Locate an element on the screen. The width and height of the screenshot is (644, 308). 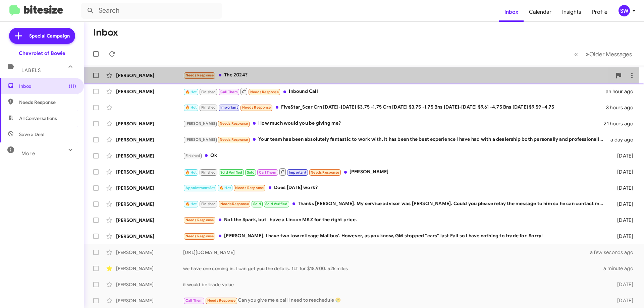
a: Inbox is located at coordinates (511, 12).